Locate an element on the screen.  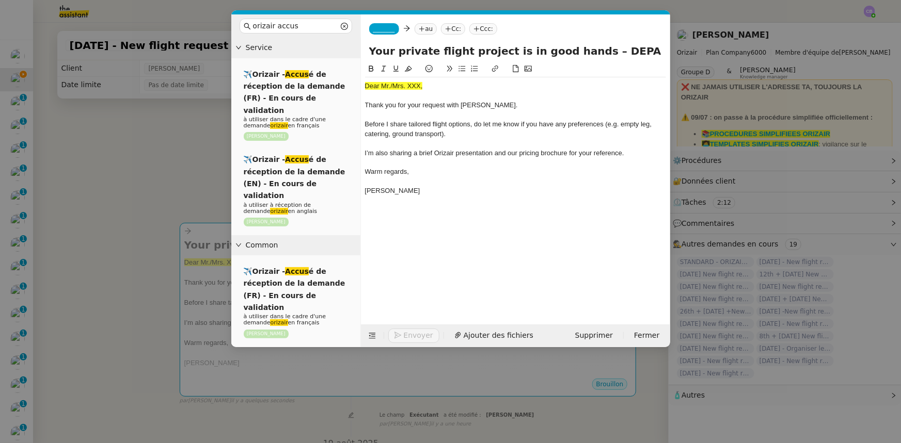
span: Supprimer is located at coordinates (594, 336).